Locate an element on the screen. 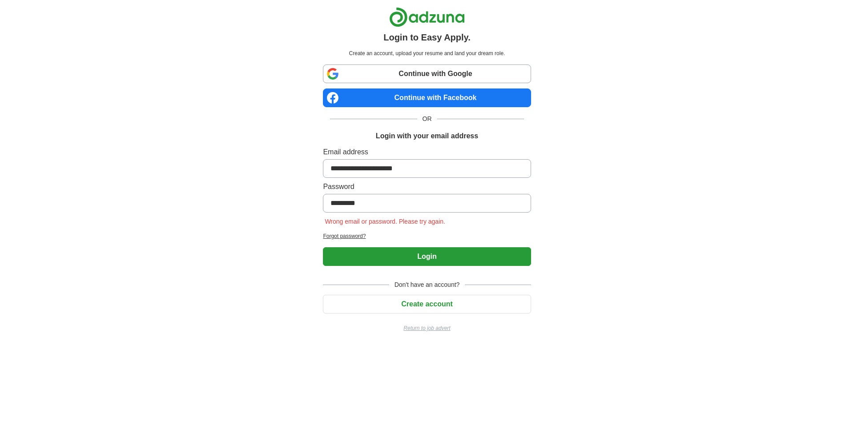 This screenshot has height=430, width=854. p: Return to job advert is located at coordinates (426, 328).